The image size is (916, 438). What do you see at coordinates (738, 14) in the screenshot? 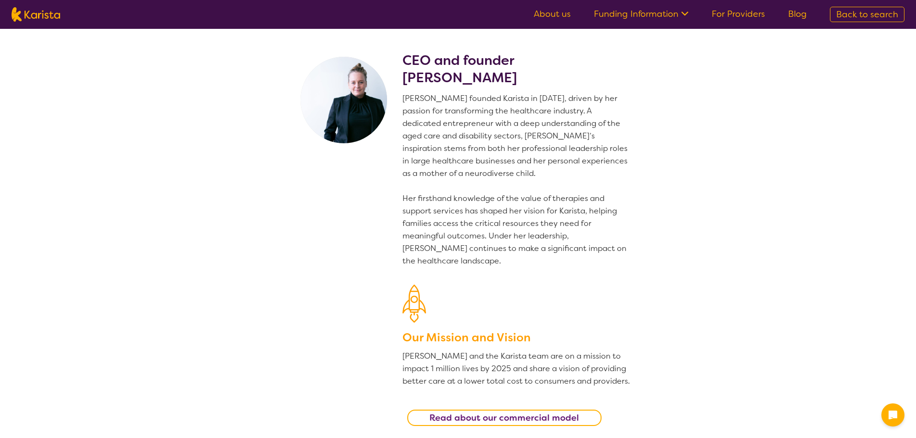
I see `a: For Providers` at bounding box center [738, 14].